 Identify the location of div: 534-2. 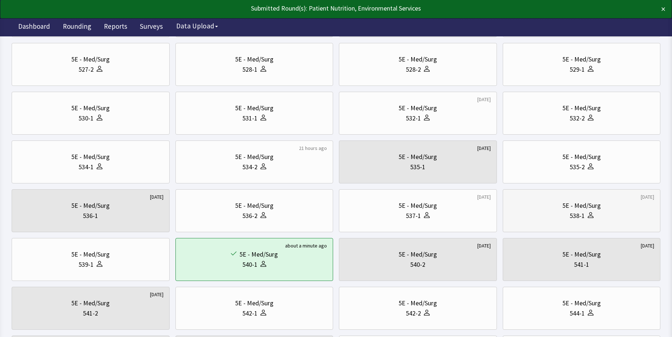
(250, 167).